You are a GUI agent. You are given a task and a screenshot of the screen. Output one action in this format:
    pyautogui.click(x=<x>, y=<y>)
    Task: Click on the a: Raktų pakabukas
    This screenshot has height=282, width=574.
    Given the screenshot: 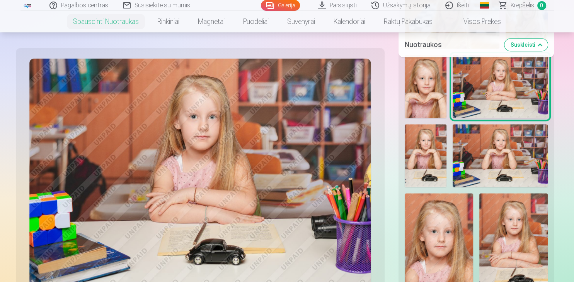 What is the action you would take?
    pyautogui.click(x=408, y=22)
    